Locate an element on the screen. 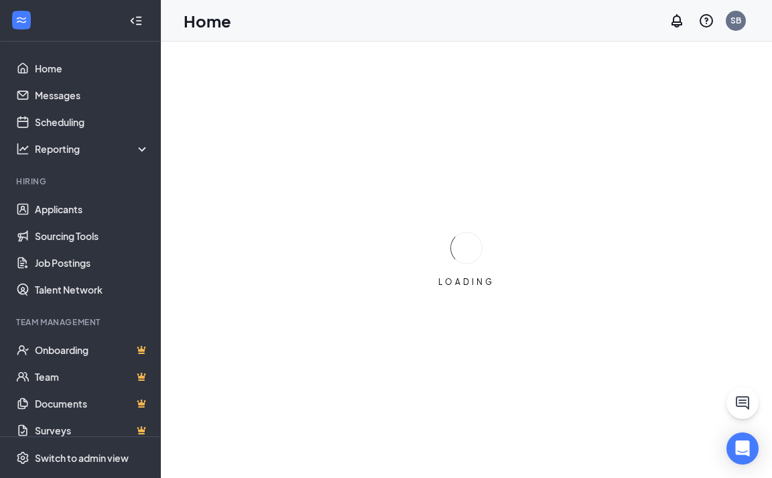  svg: Analysis is located at coordinates (23, 149).